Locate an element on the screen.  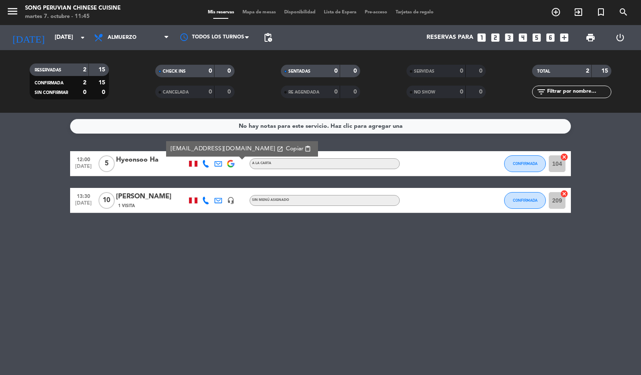
i: search is located at coordinates (624, 12).